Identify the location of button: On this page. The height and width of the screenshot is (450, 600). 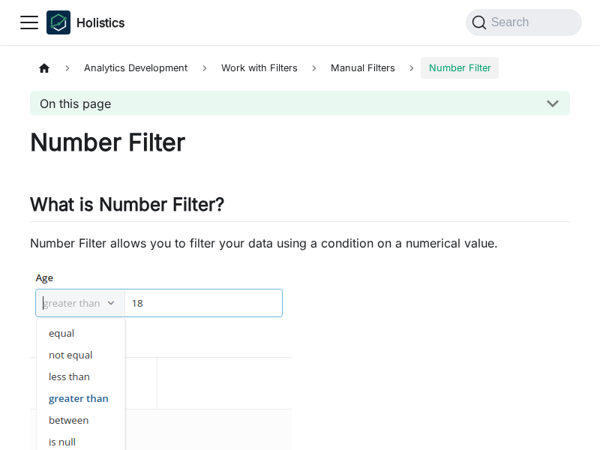
(300, 103).